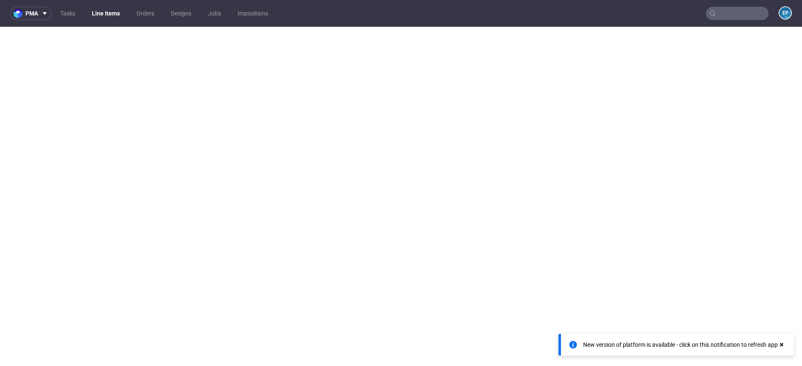  What do you see at coordinates (680, 345) in the screenshot?
I see `div: New version of platform is available - click on this notification to refresh app` at bounding box center [680, 345].